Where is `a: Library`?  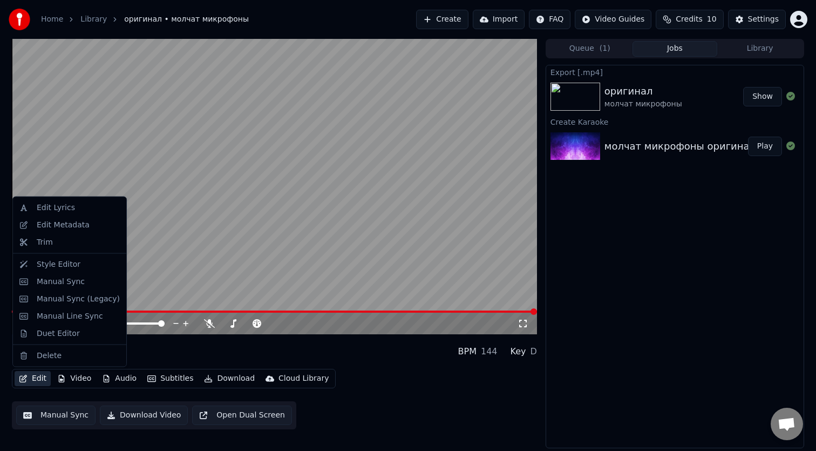
a: Library is located at coordinates (93, 19).